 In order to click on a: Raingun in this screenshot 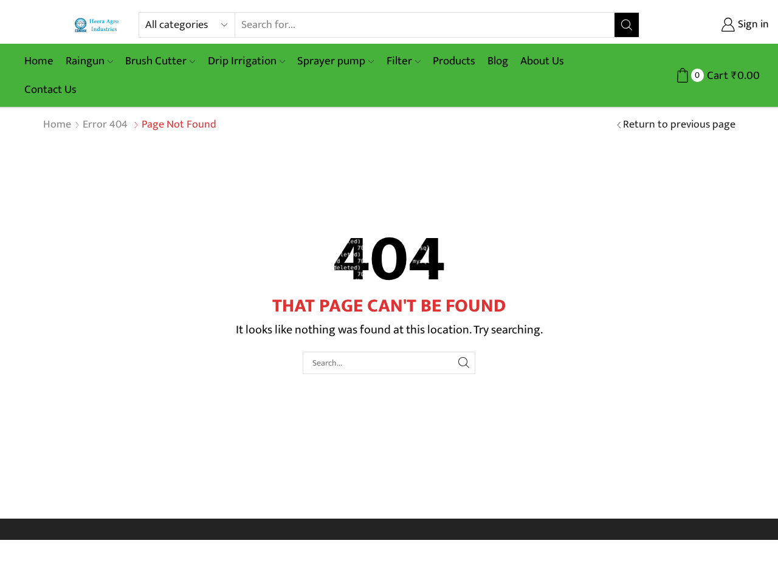, I will do `click(89, 61)`.